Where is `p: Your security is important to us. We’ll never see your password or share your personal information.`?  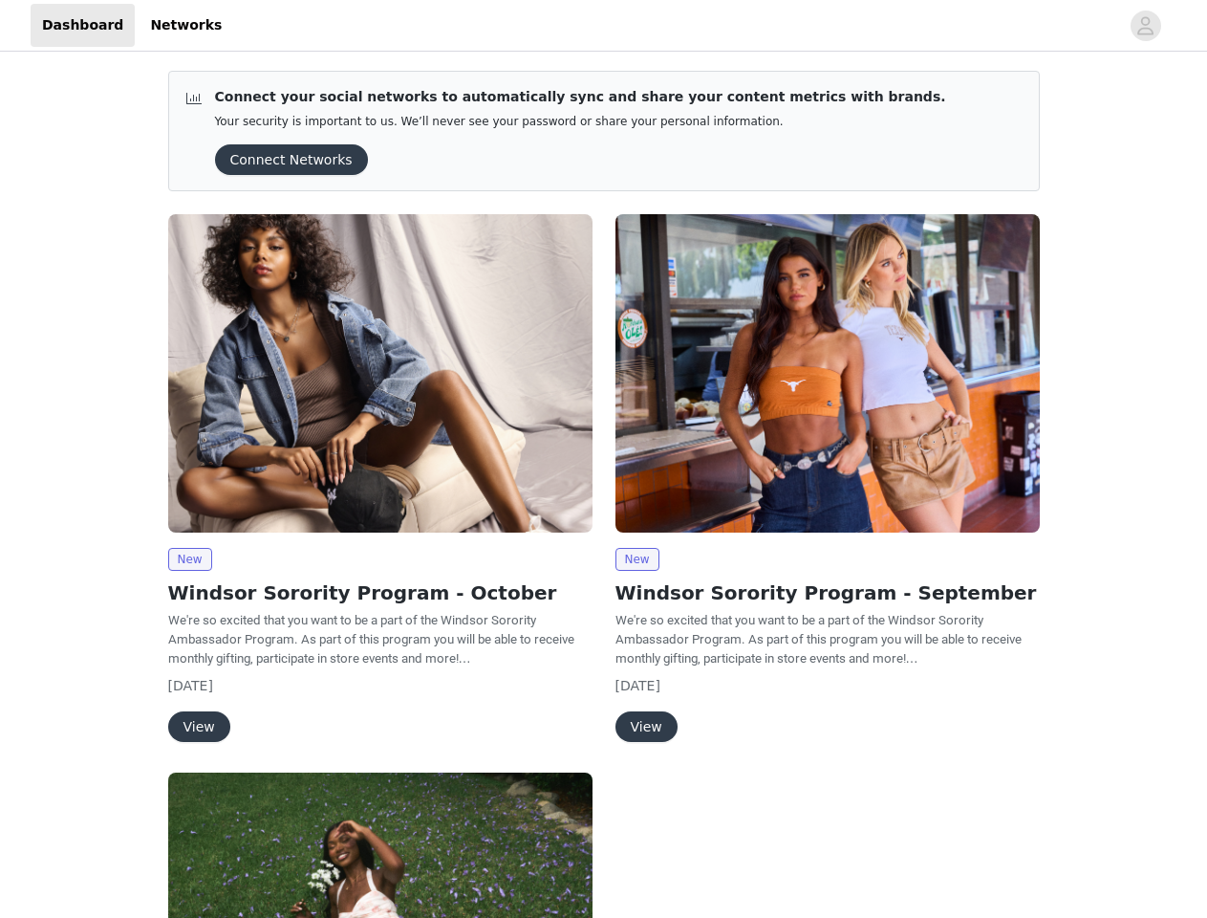
p: Your security is important to us. We’ll never see your password or share your personal information. is located at coordinates (580, 121).